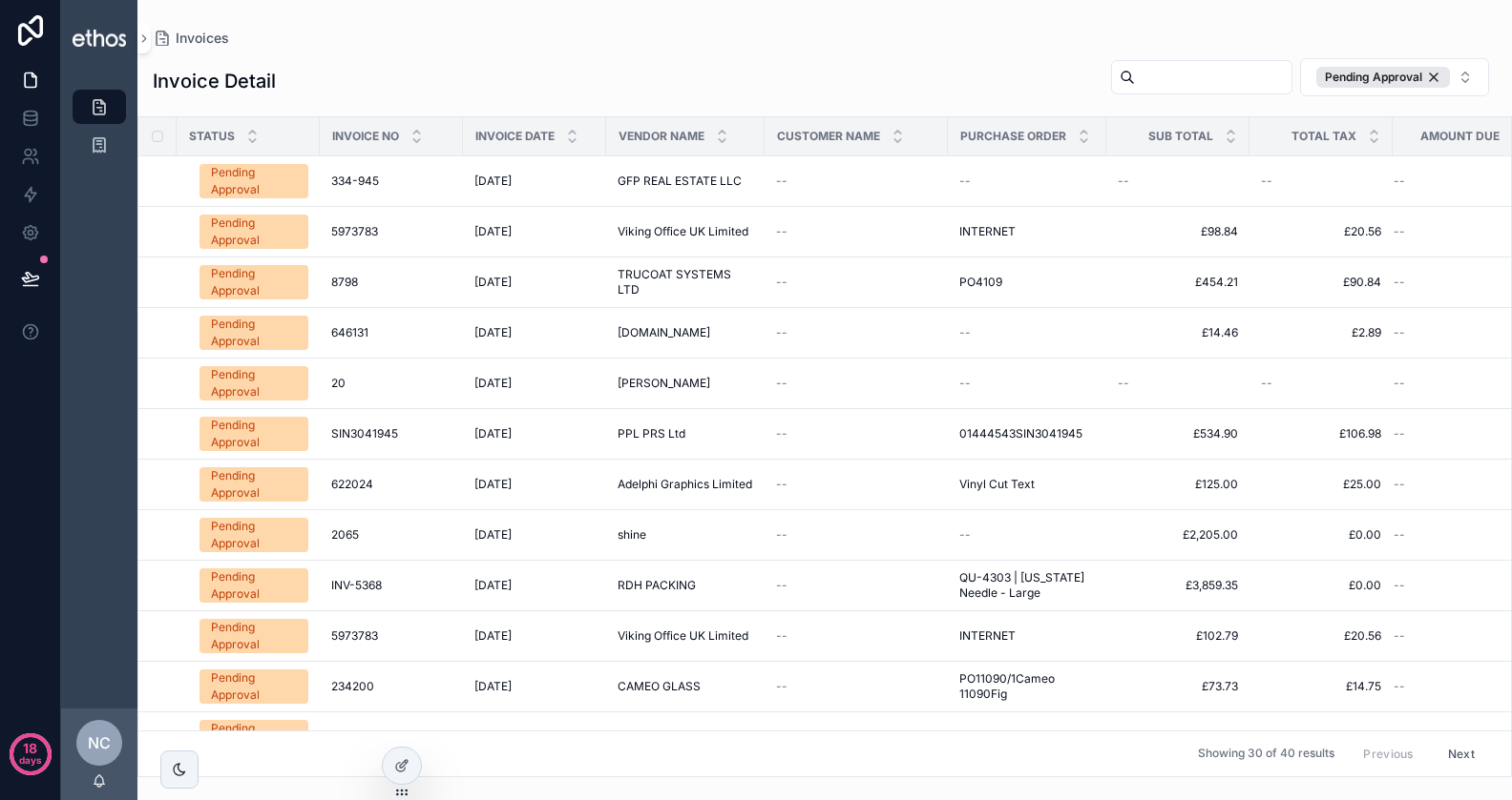 This screenshot has width=1512, height=800. What do you see at coordinates (1178, 687) in the screenshot?
I see `a: £73.73` at bounding box center [1178, 687].